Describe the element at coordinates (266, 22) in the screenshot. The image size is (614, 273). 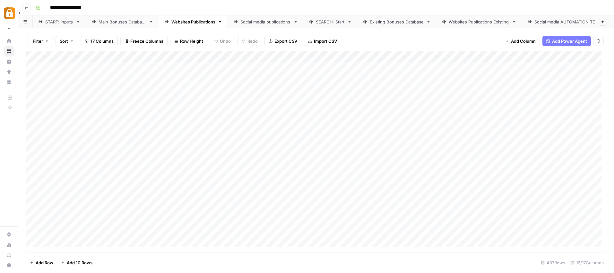
I see `div: Social media publications` at that location.